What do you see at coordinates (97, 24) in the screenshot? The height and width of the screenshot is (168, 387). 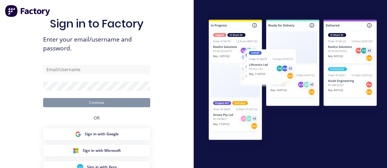 I see `h1: Sign in to Factory` at bounding box center [97, 24].